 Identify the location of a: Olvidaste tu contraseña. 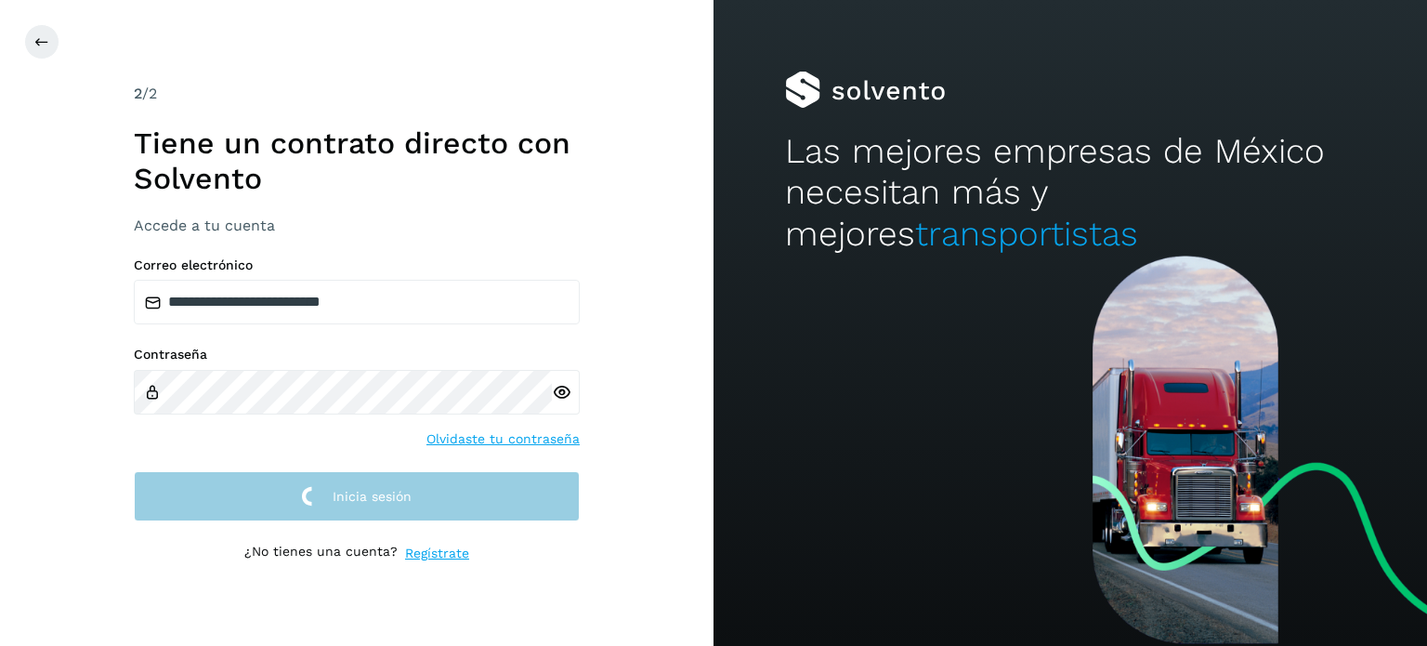
(503, 439).